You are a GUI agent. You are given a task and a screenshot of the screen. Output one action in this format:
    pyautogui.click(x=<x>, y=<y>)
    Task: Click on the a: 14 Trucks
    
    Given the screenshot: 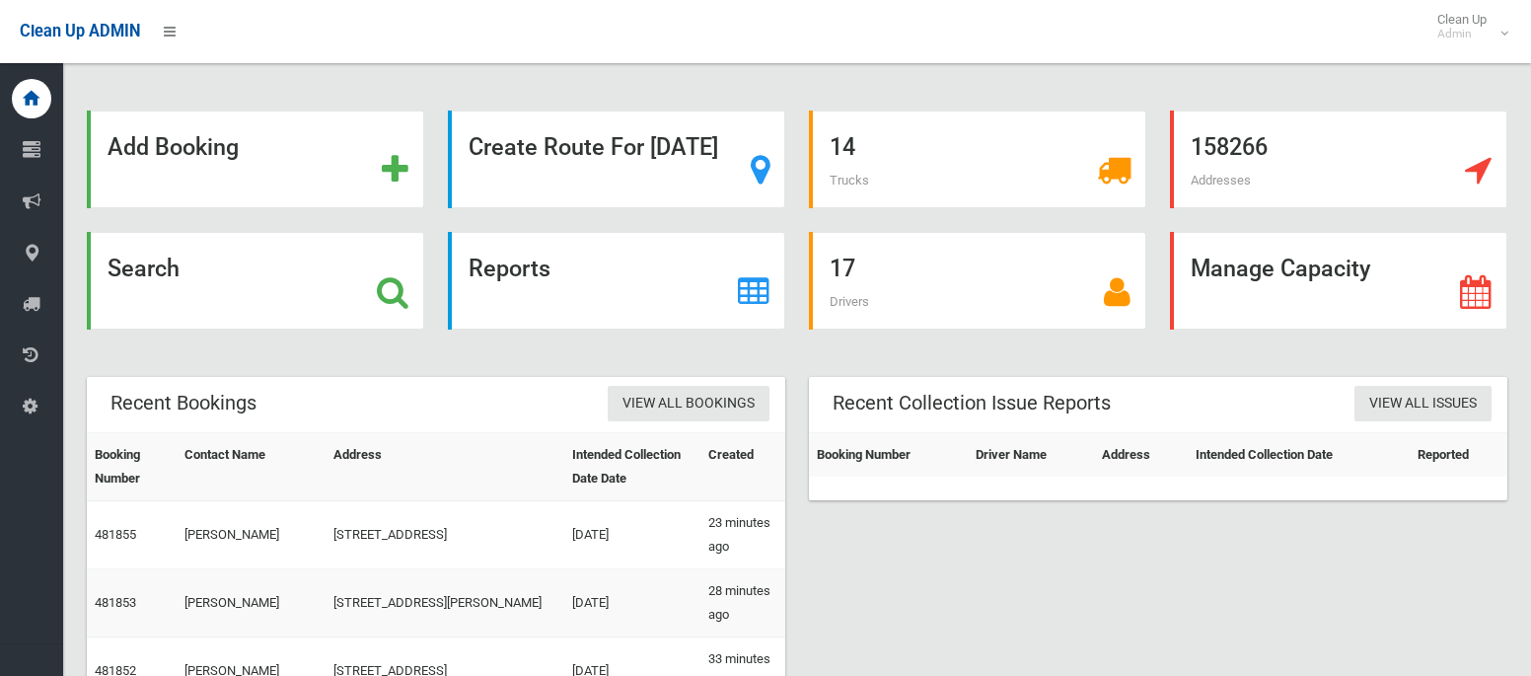 What is the action you would take?
    pyautogui.click(x=977, y=159)
    